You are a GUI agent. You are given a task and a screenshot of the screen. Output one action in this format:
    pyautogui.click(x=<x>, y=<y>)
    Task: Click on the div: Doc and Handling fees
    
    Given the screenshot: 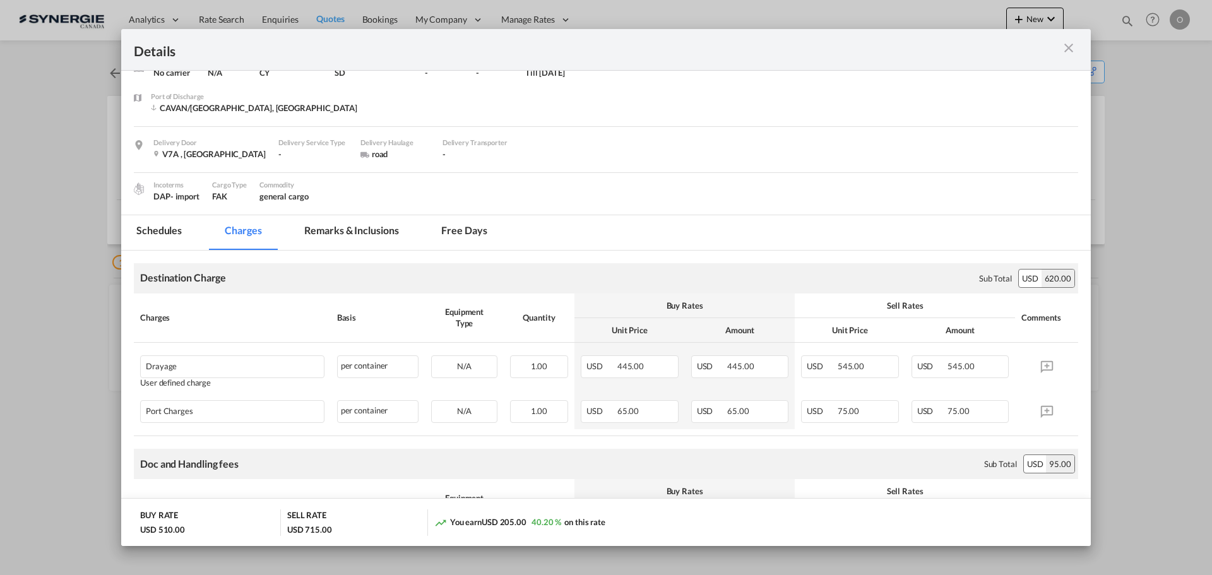 What is the action you would take?
    pyautogui.click(x=189, y=464)
    